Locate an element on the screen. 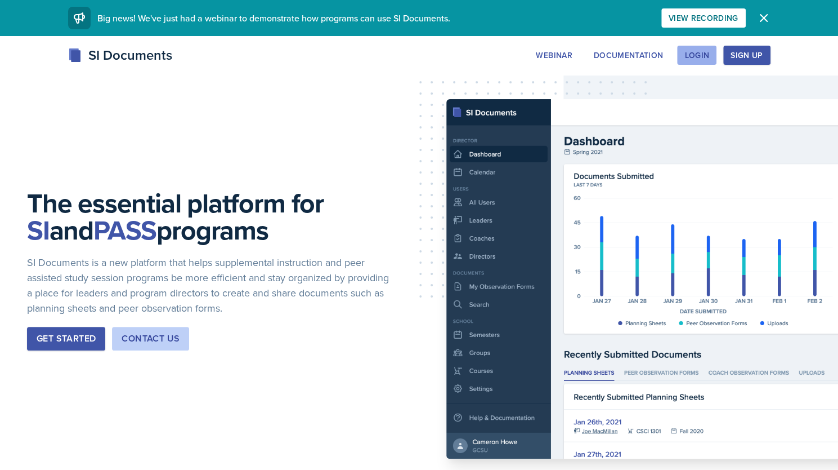 The image size is (838, 470). span: Big news! We've just had a webinar to demonstrate how programs can use SI Documents. is located at coordinates (274, 18).